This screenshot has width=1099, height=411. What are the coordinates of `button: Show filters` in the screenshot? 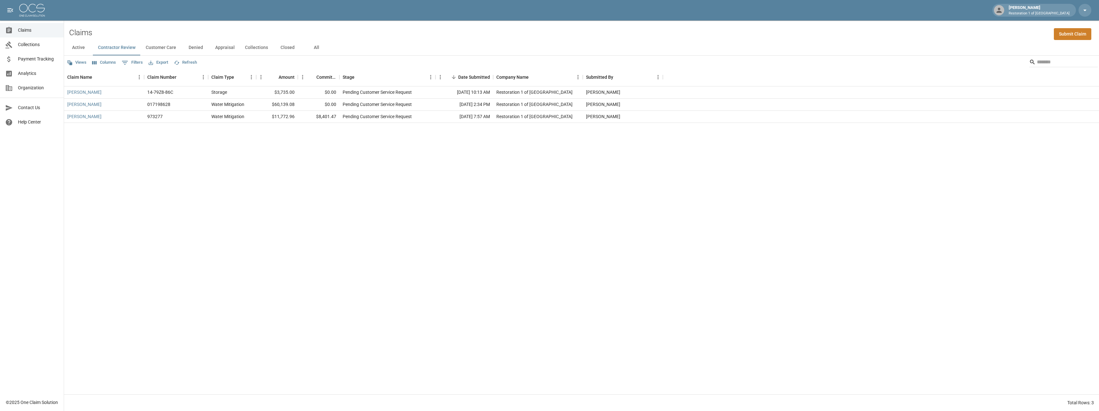 It's located at (132, 63).